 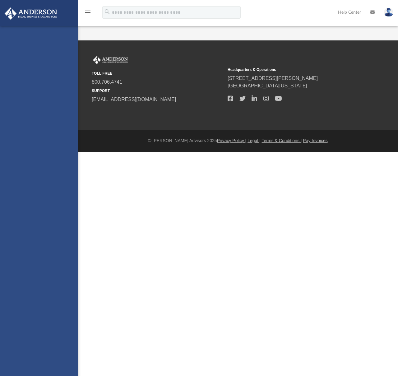 What do you see at coordinates (254, 140) in the screenshot?
I see `a: Legal |` at bounding box center [254, 140].